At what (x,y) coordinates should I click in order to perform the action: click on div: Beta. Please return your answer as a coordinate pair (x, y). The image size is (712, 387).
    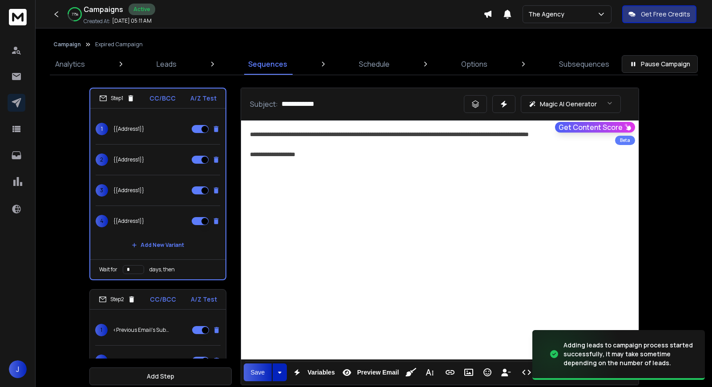
    Looking at the image, I should click on (625, 140).